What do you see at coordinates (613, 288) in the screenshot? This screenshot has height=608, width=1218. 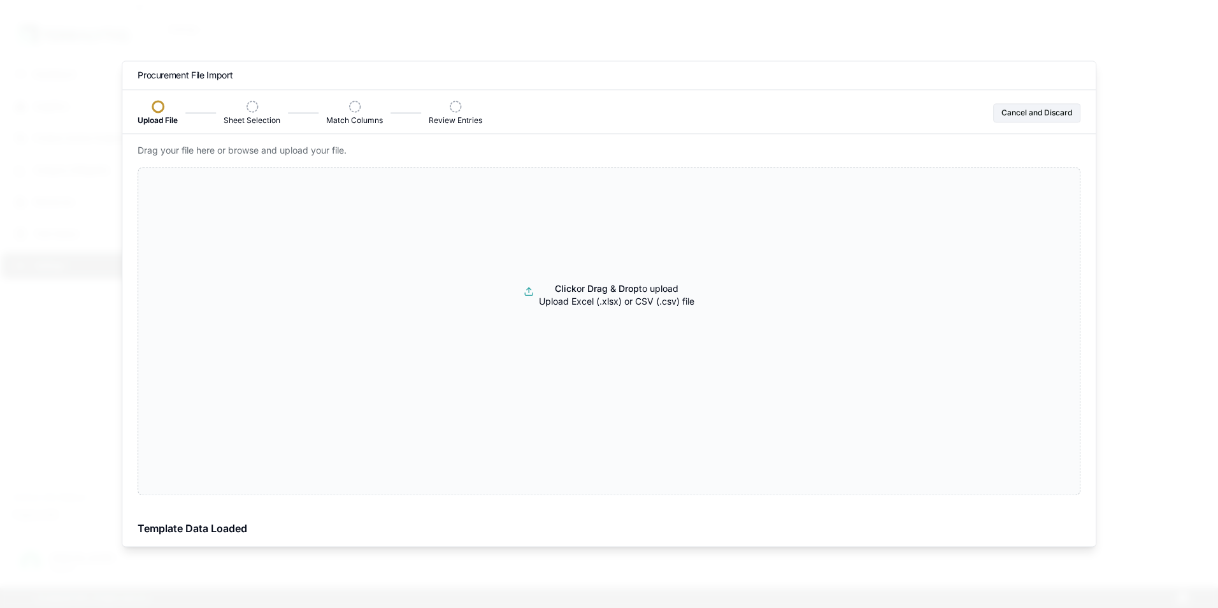 I see `span: Drag & Drop` at bounding box center [613, 288].